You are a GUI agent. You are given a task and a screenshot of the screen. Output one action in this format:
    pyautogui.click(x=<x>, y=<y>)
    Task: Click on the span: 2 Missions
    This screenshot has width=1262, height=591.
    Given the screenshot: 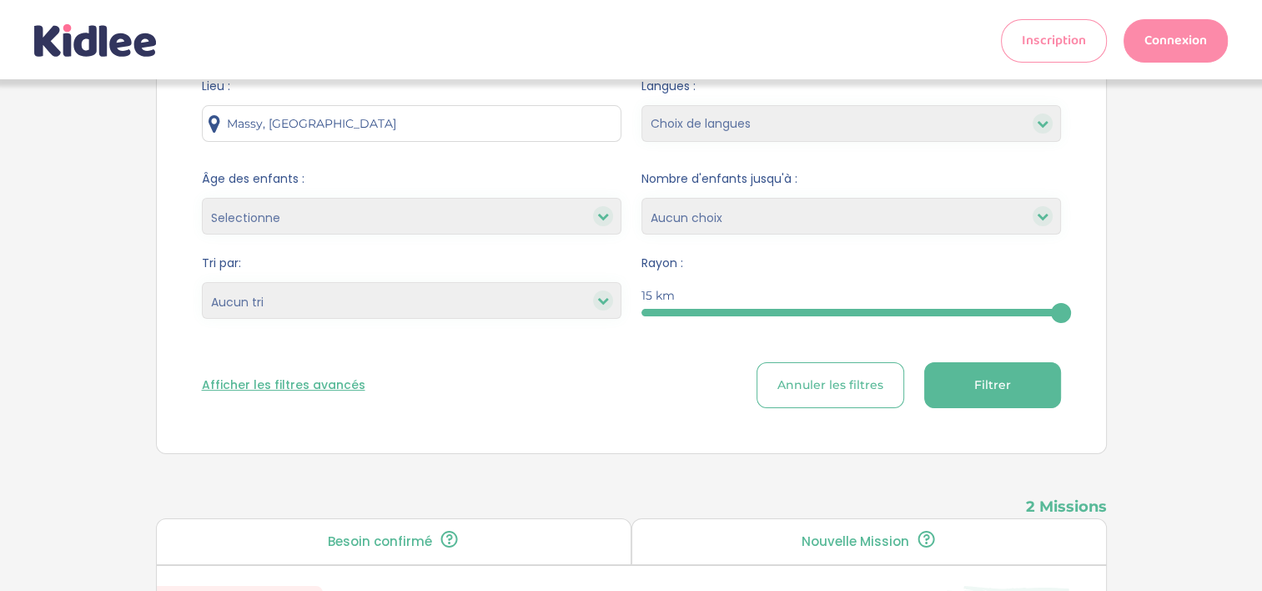 What is the action you would take?
    pyautogui.click(x=1066, y=498)
    